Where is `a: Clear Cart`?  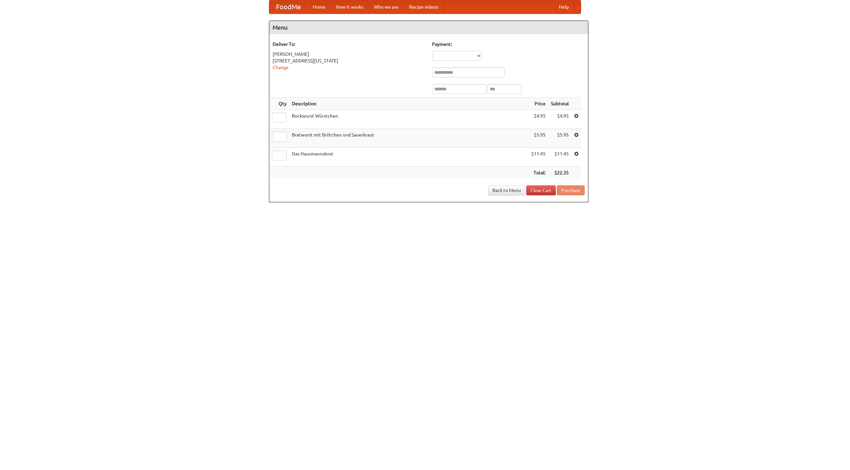
a: Clear Cart is located at coordinates (541, 190).